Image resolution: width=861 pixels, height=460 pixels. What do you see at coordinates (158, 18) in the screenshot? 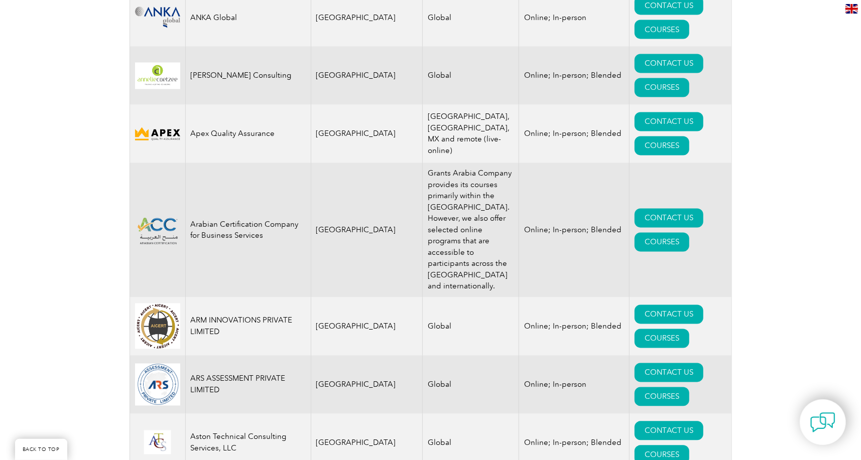
I see `img: c09c33f4-f3a0-ea11-a812-000d3ae11abd-logo.png` at bounding box center [158, 18].